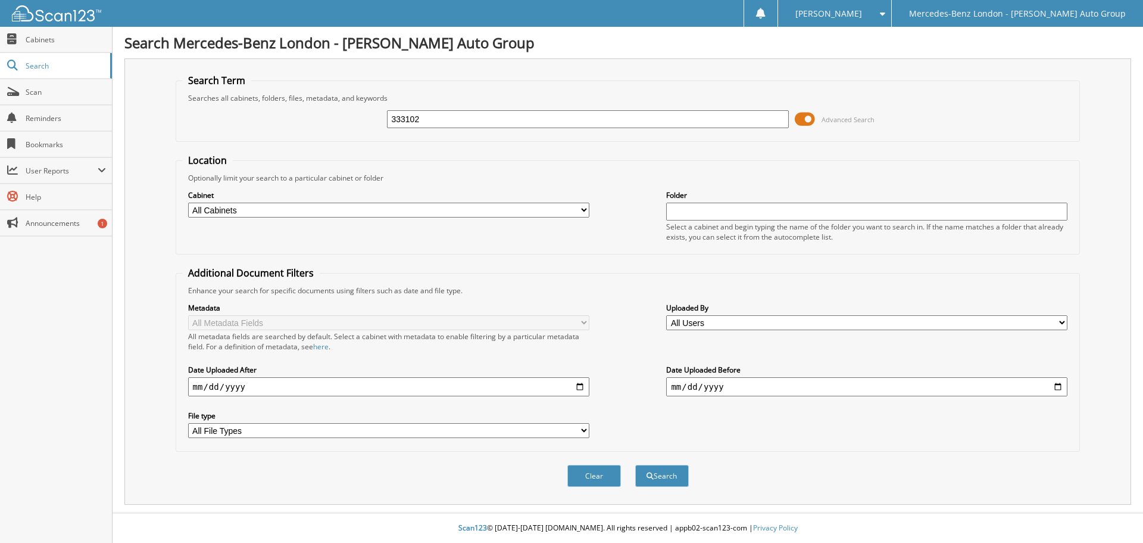 The width and height of the screenshot is (1143, 543). Describe the element at coordinates (217, 80) in the screenshot. I see `legend: Search Term` at that location.